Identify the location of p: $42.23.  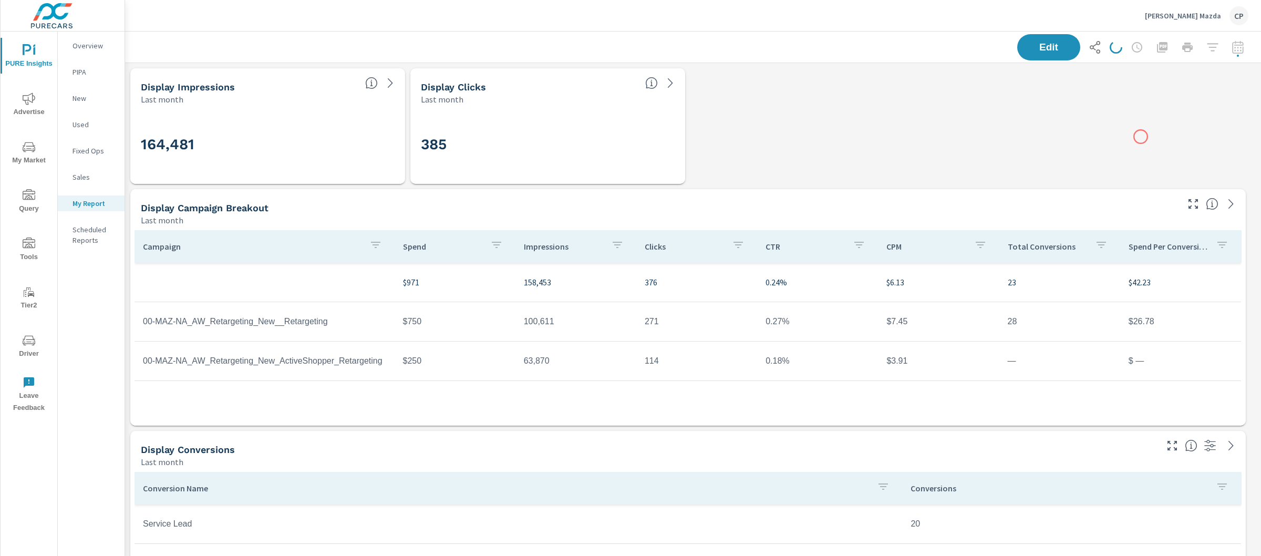
(1181, 282).